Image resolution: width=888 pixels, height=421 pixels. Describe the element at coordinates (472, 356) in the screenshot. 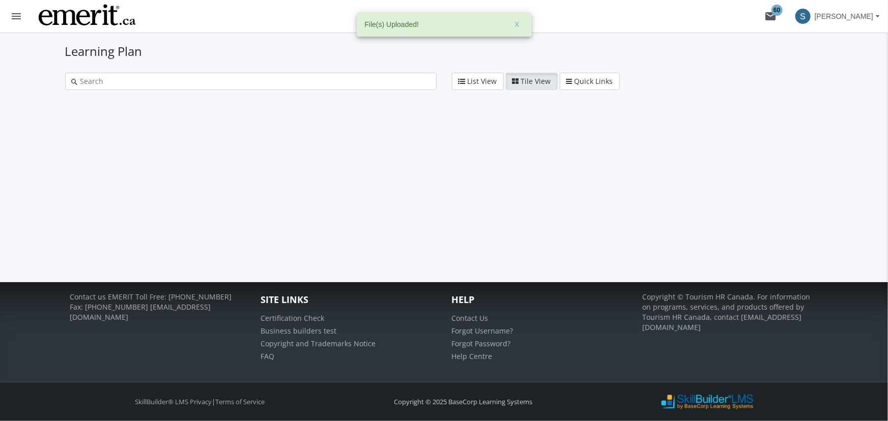

I see `a: Help Centre` at that location.